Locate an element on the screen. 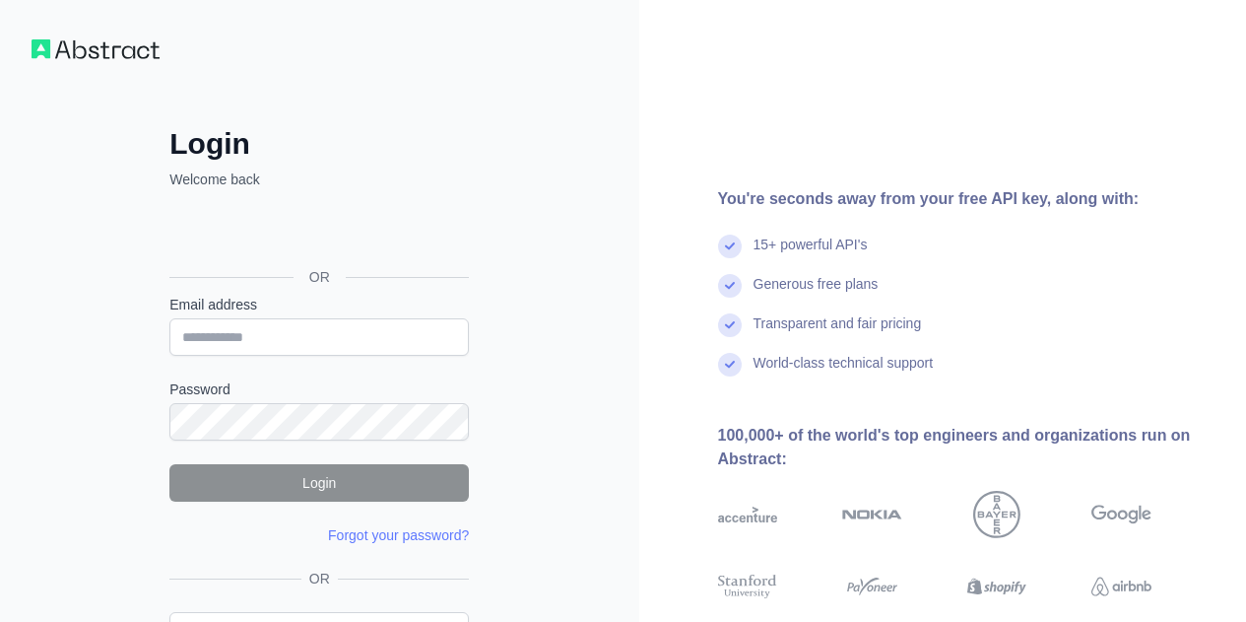 This screenshot has width=1246, height=622. div: You're seconds away from your free API key, along with: is located at coordinates (967, 199).